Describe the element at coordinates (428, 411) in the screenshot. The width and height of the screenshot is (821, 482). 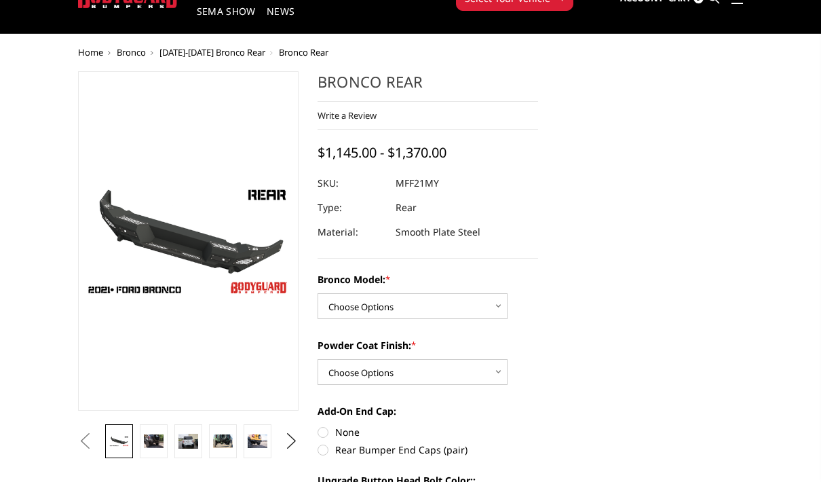
I see `label: Add-On End Cap:` at that location.